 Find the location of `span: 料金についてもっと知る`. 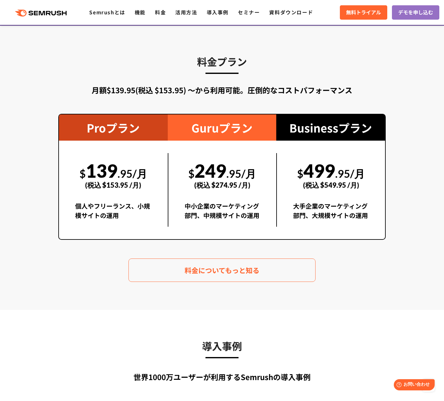

span: 料金についてもっと知る is located at coordinates (222, 270).